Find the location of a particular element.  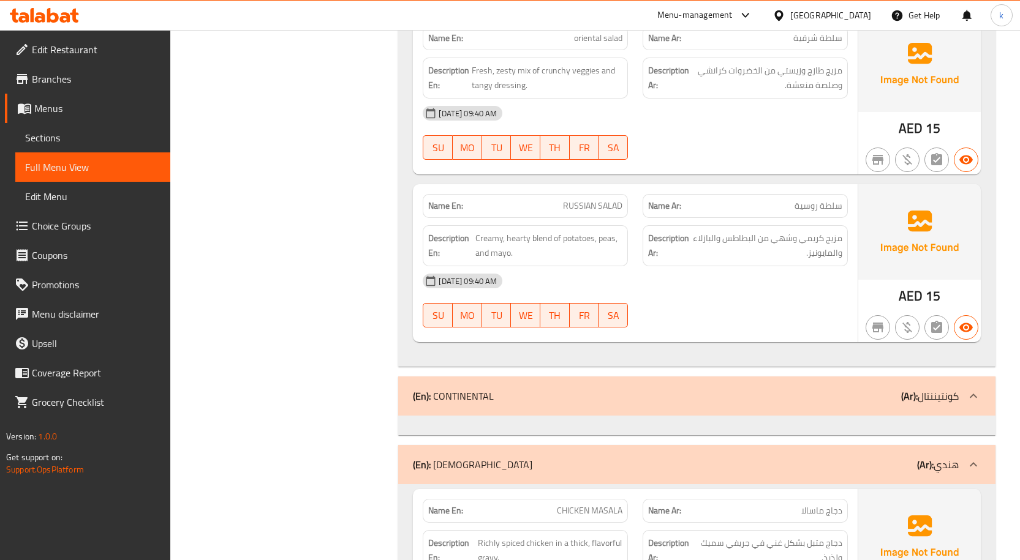

span: Branches is located at coordinates (96, 79).